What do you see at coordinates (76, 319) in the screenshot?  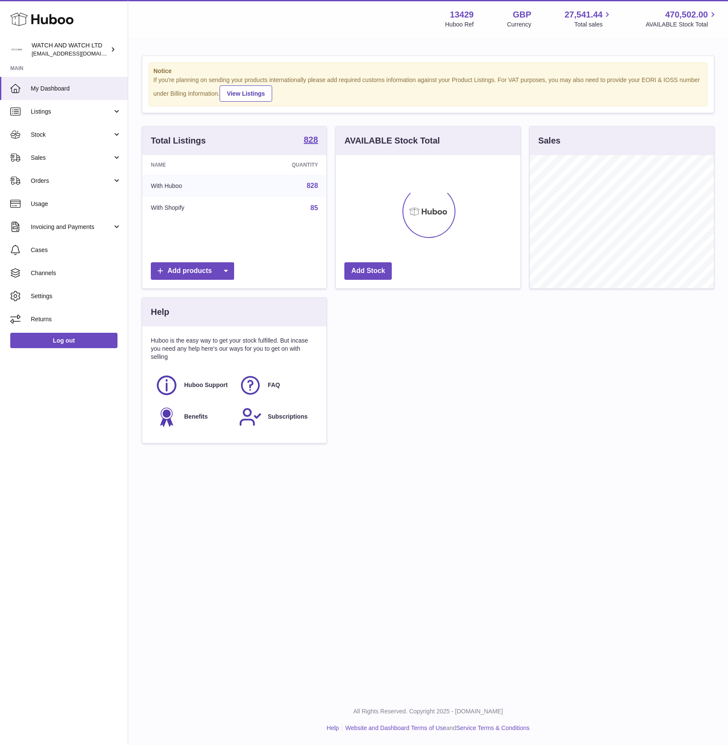 I see `span: Returns` at bounding box center [76, 319].